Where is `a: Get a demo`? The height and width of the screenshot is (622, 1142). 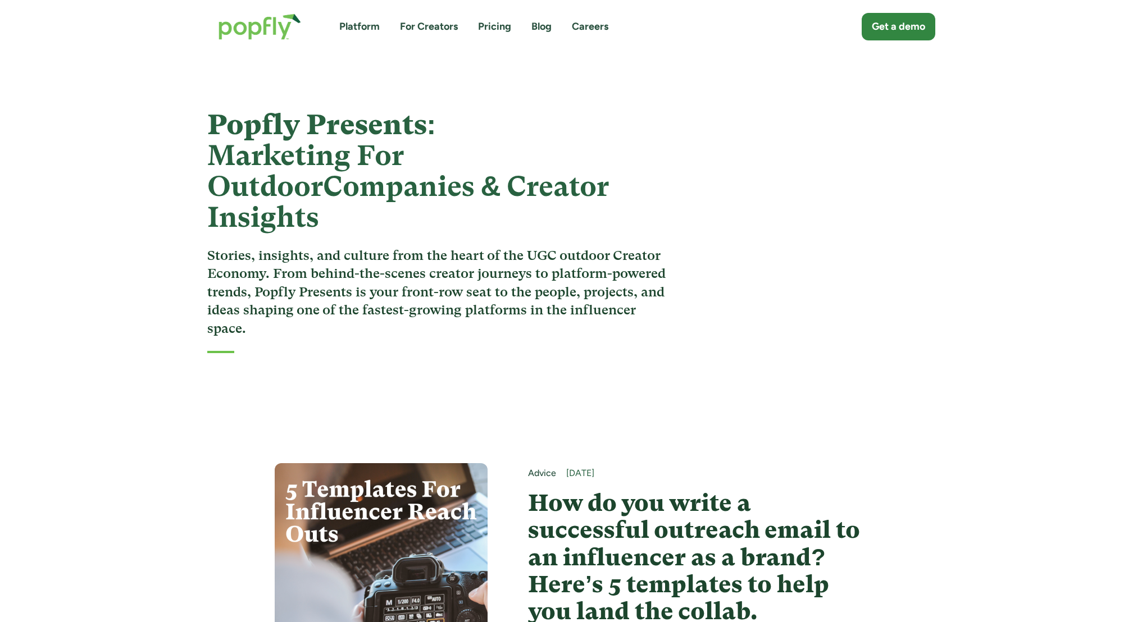 a: Get a demo is located at coordinates (898, 26).